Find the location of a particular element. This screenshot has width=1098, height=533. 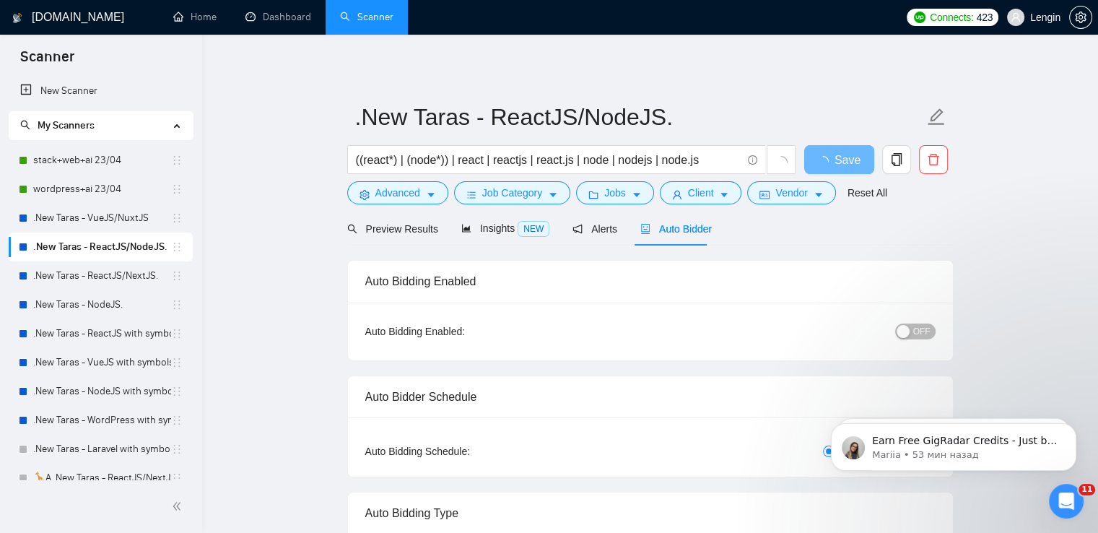

input: Search Freelance Jobs... is located at coordinates (549, 160).